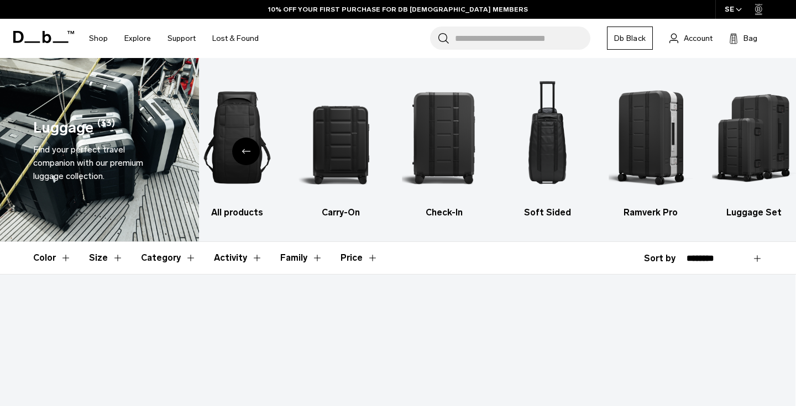 Image resolution: width=796 pixels, height=406 pixels. What do you see at coordinates (246, 151) in the screenshot?
I see `div: Previous slide` at bounding box center [246, 151].